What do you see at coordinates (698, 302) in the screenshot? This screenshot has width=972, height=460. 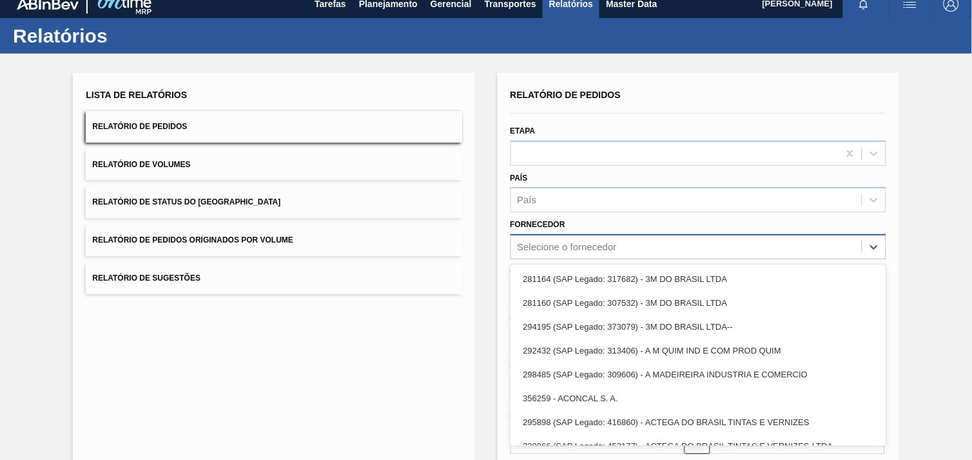 I see `div: 281160 (SAP Legado: 307532) - 3M DO BRASIL LTDA` at bounding box center [698, 302].